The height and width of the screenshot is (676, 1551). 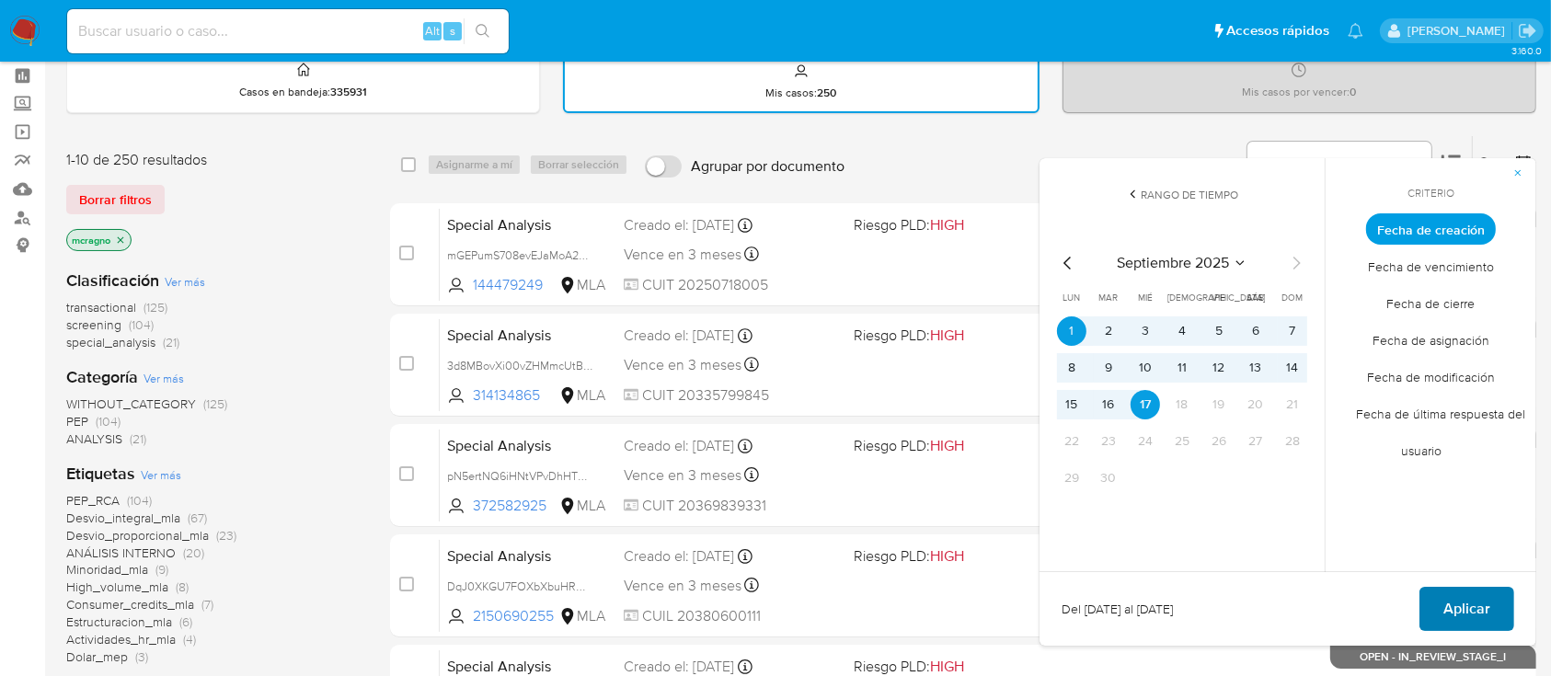 What do you see at coordinates (1355, 30) in the screenshot?
I see `a: Notificaciones` at bounding box center [1355, 30].